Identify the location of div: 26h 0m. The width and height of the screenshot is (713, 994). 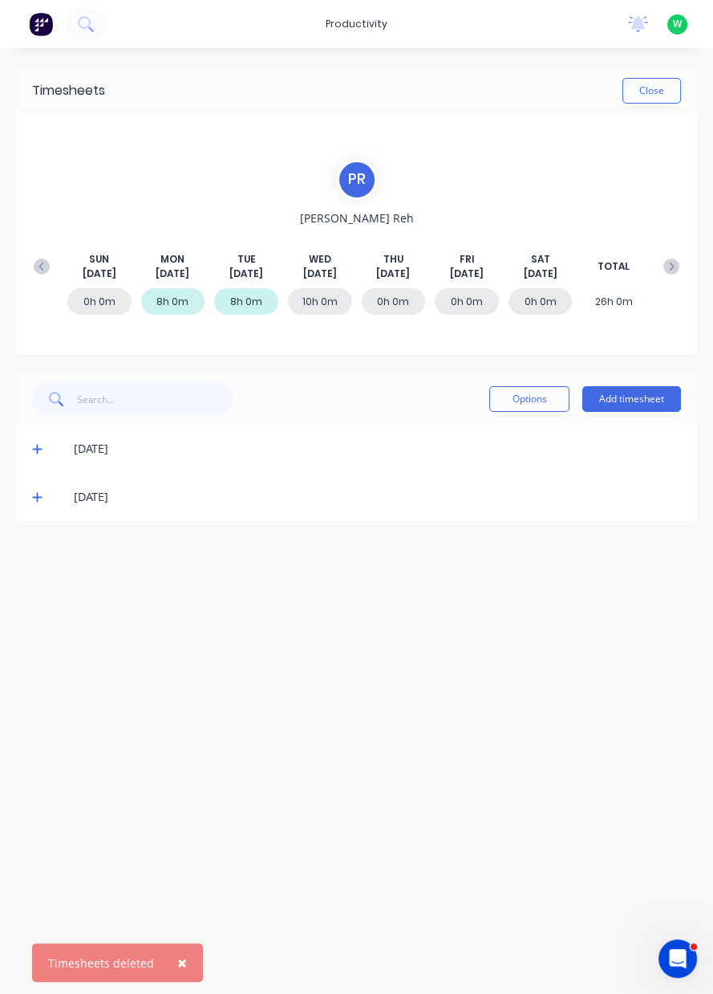
(614, 301).